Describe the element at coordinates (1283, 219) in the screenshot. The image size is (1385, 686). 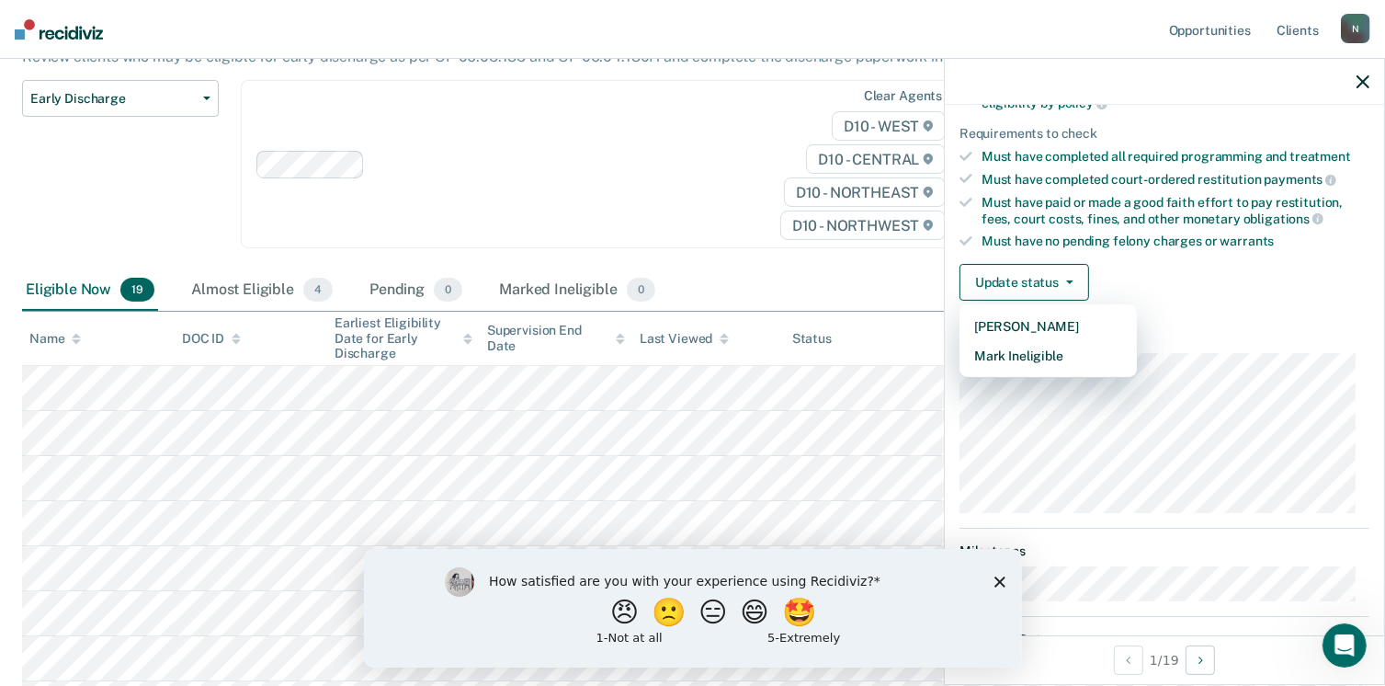
I see `span: obligations` at that location.